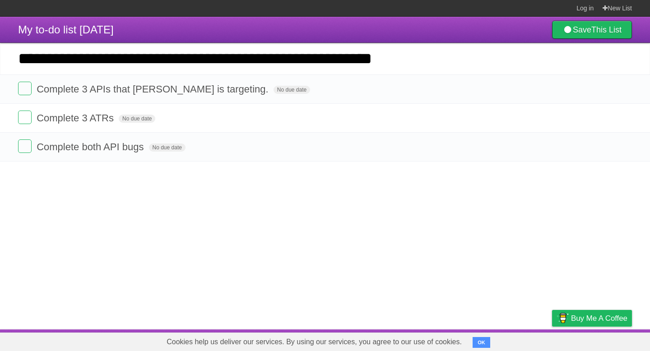  What do you see at coordinates (480, 340) in the screenshot?
I see `a: Developers` at bounding box center [480, 340].